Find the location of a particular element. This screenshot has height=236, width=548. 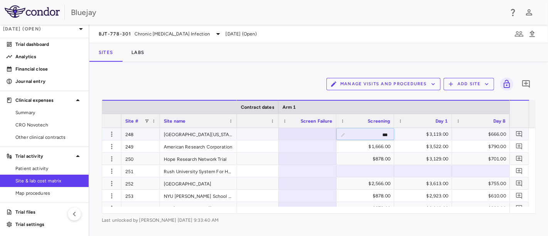

div: $2,566.00 is located at coordinates (367, 183).